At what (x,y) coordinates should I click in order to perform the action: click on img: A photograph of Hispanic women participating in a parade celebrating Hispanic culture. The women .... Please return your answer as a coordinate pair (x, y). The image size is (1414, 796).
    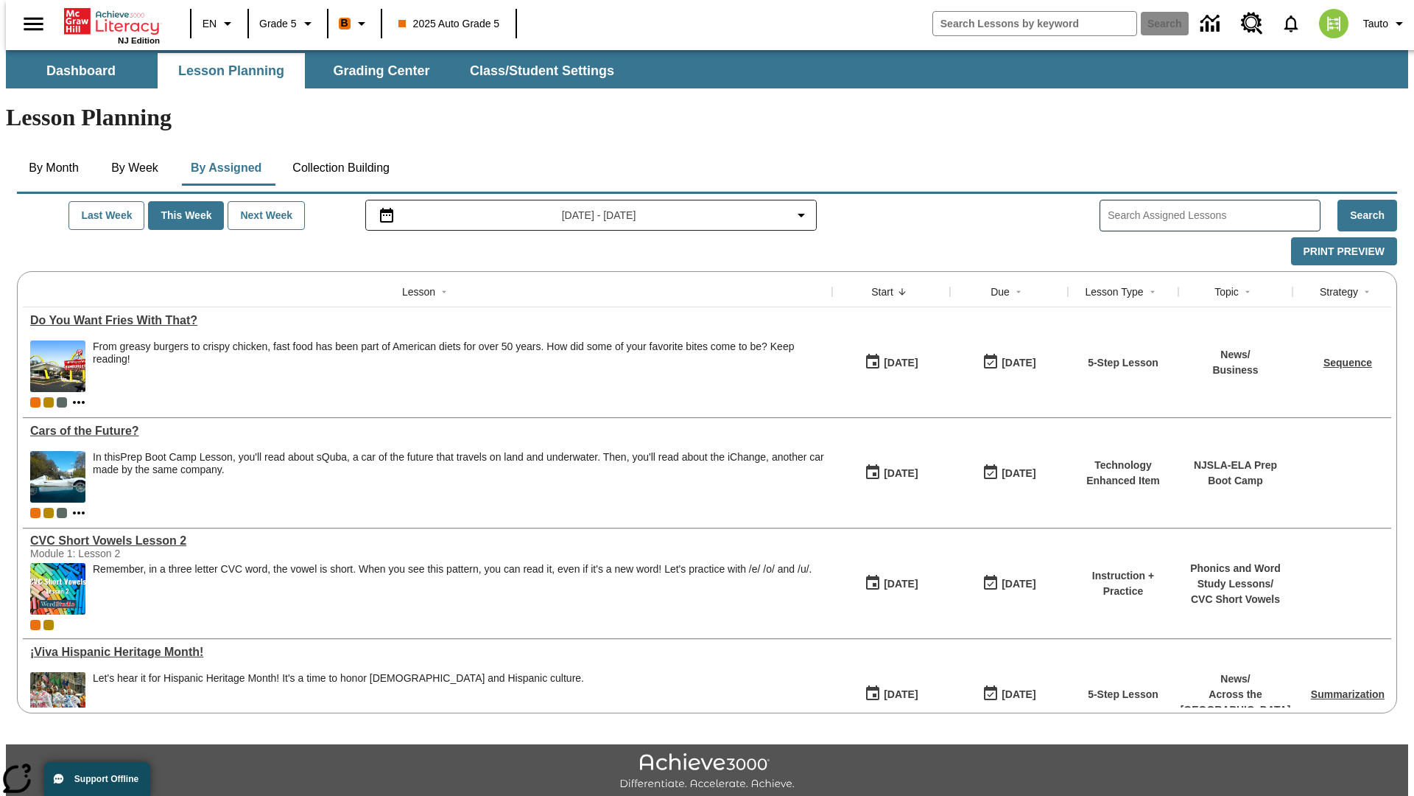
    Looking at the image, I should click on (57, 698).